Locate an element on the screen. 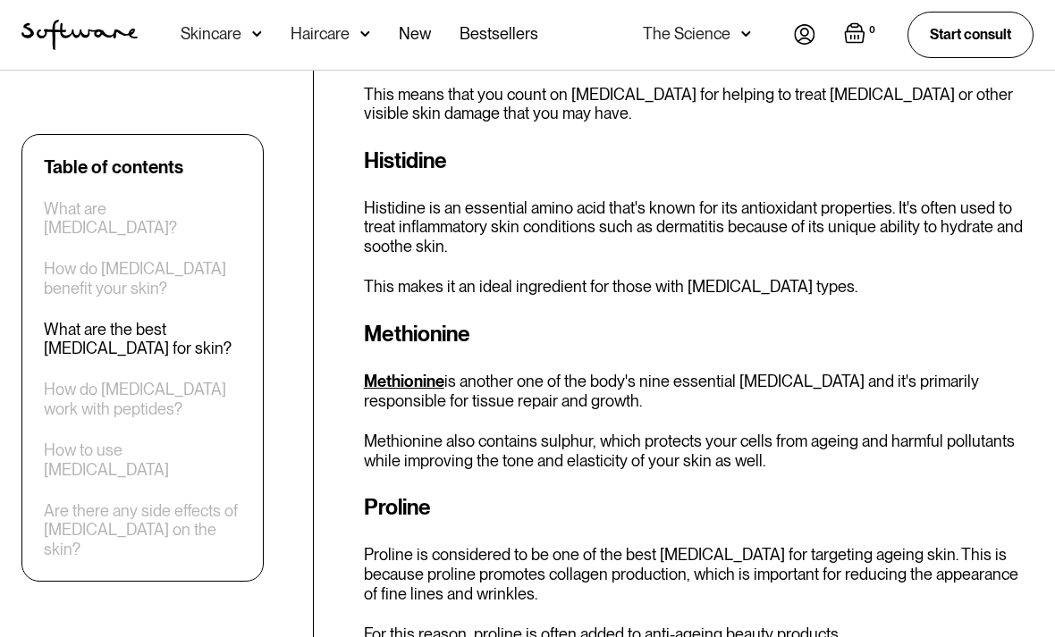  a: Start consult is located at coordinates (970, 34).